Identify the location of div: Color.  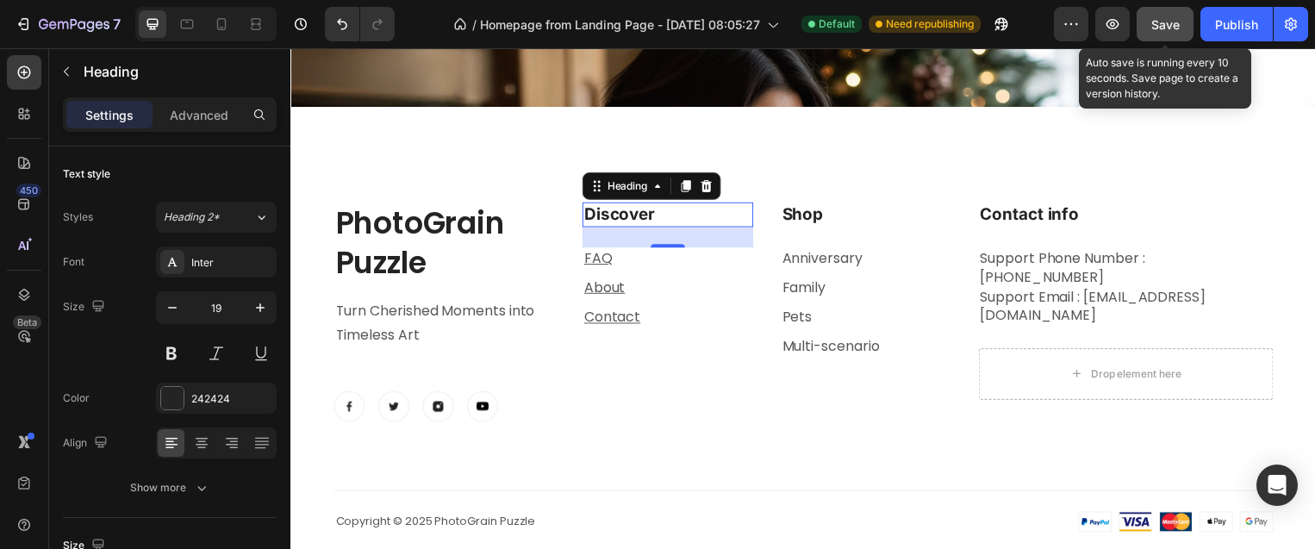
(76, 398).